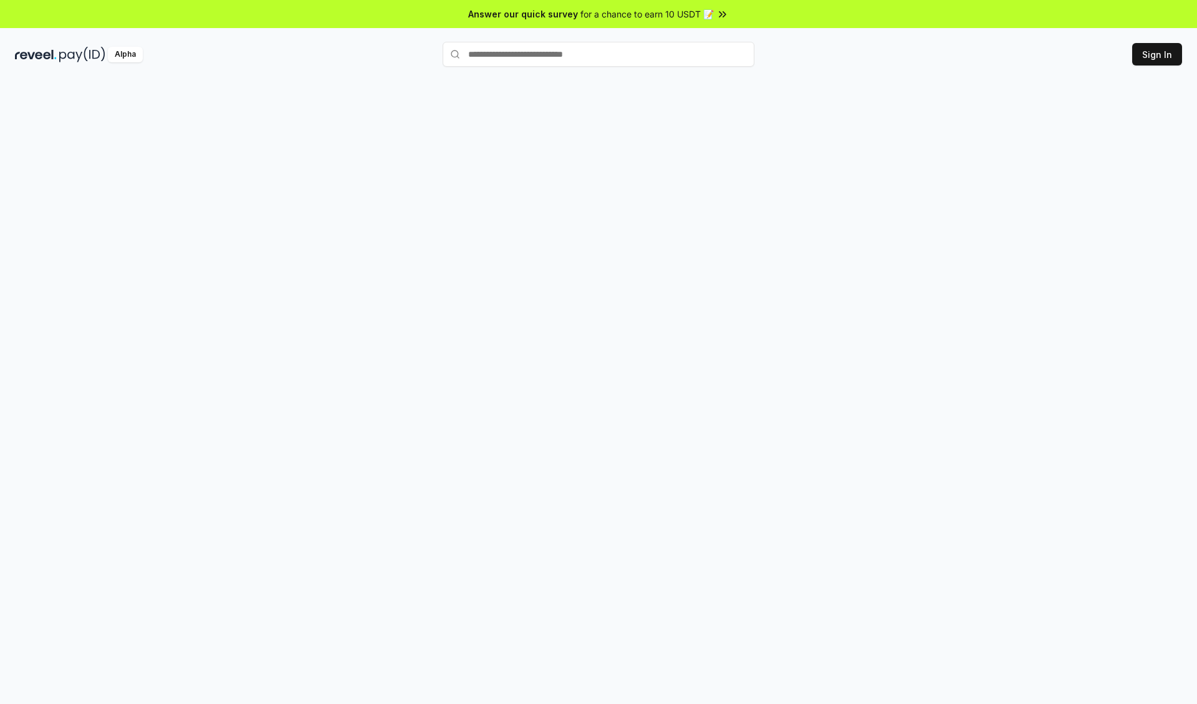  Describe the element at coordinates (125, 54) in the screenshot. I see `div: Alpha` at that location.